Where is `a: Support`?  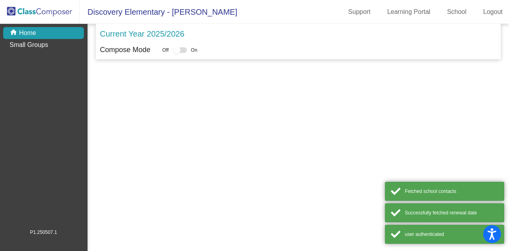
a: Support is located at coordinates (360, 12).